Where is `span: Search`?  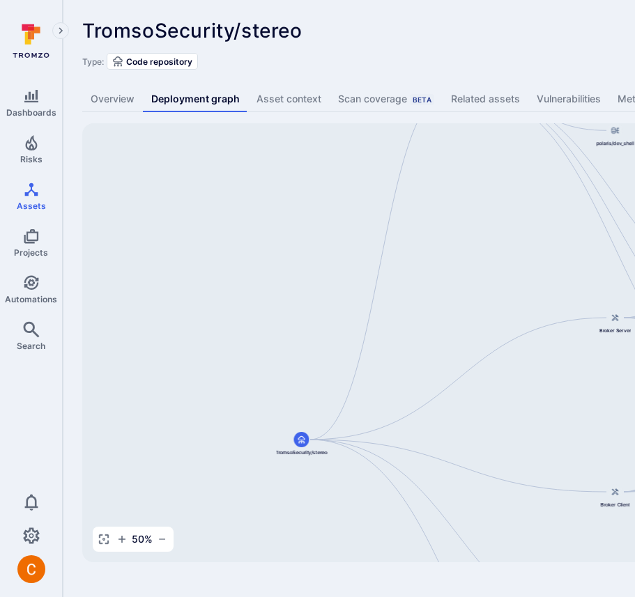
span: Search is located at coordinates (31, 346).